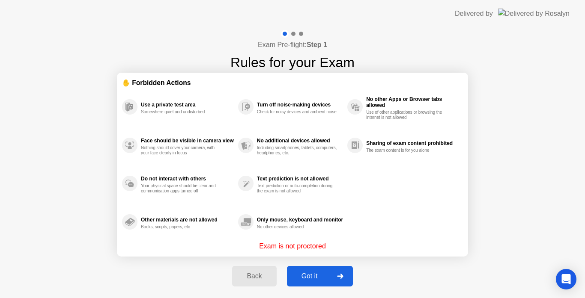  What do you see at coordinates (300, 141) in the screenshot?
I see `div: No additional devices allowed` at bounding box center [300, 141].